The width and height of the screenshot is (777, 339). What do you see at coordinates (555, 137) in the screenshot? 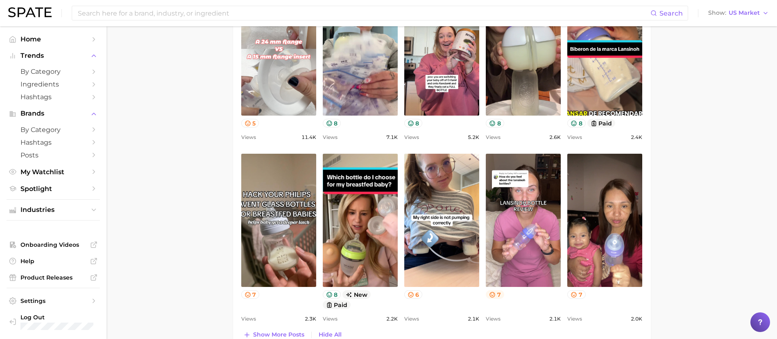
I see `span: 2.6k` at bounding box center [555, 137].